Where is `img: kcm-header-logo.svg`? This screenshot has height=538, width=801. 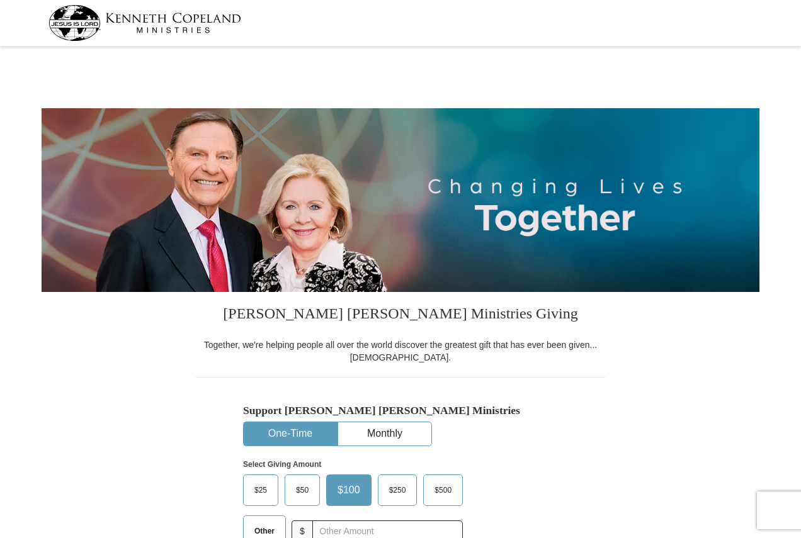 img: kcm-header-logo.svg is located at coordinates (145, 23).